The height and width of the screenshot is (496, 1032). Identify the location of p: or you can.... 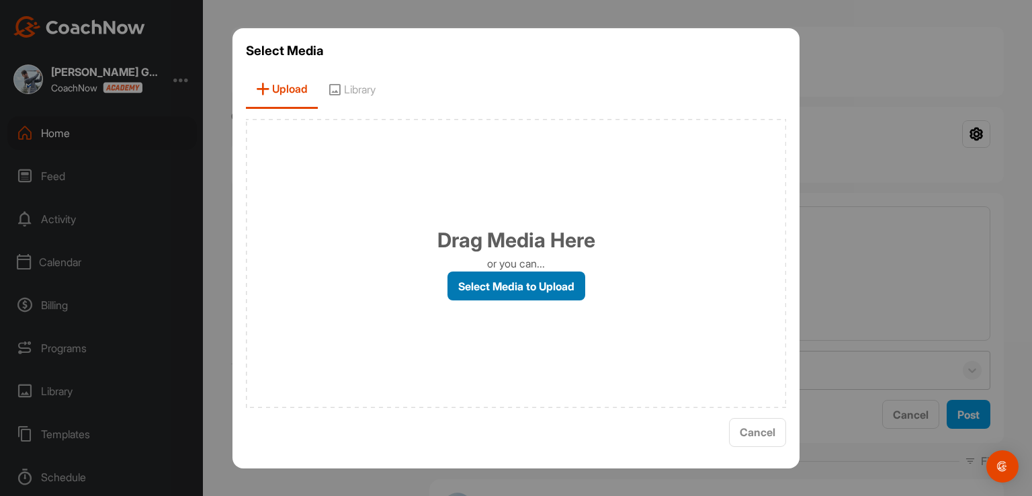
(516, 263).